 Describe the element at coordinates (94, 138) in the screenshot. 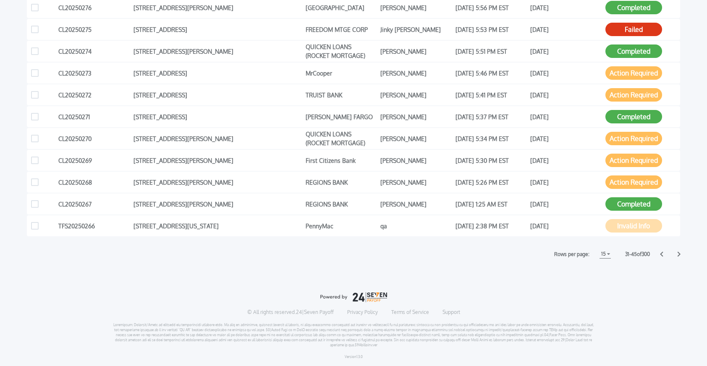

I see `div: CL20250270` at that location.